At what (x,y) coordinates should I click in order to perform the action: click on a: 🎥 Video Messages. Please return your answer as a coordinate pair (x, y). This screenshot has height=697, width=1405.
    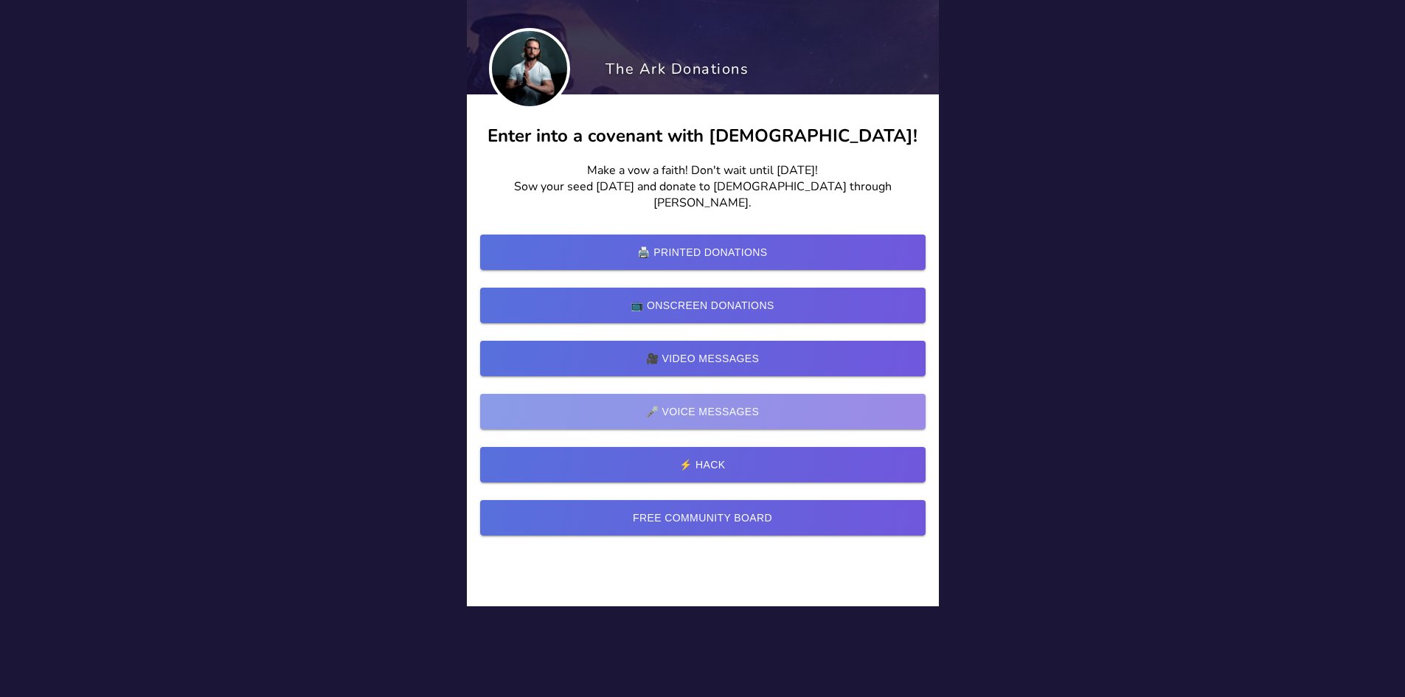
    Looking at the image, I should click on (703, 358).